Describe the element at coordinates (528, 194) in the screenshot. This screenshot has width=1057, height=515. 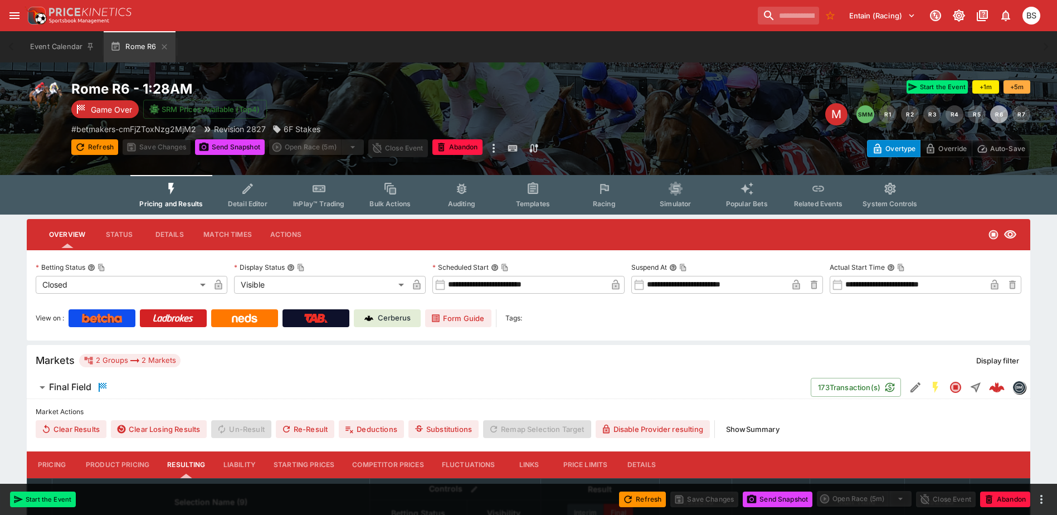
I see `div: Event type filters` at that location.